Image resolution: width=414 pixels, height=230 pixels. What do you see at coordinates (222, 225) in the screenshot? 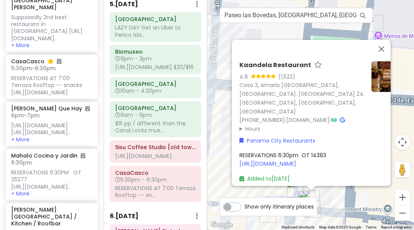
I see `a: Open this area in Google Maps (opens a new window)` at bounding box center [222, 225].